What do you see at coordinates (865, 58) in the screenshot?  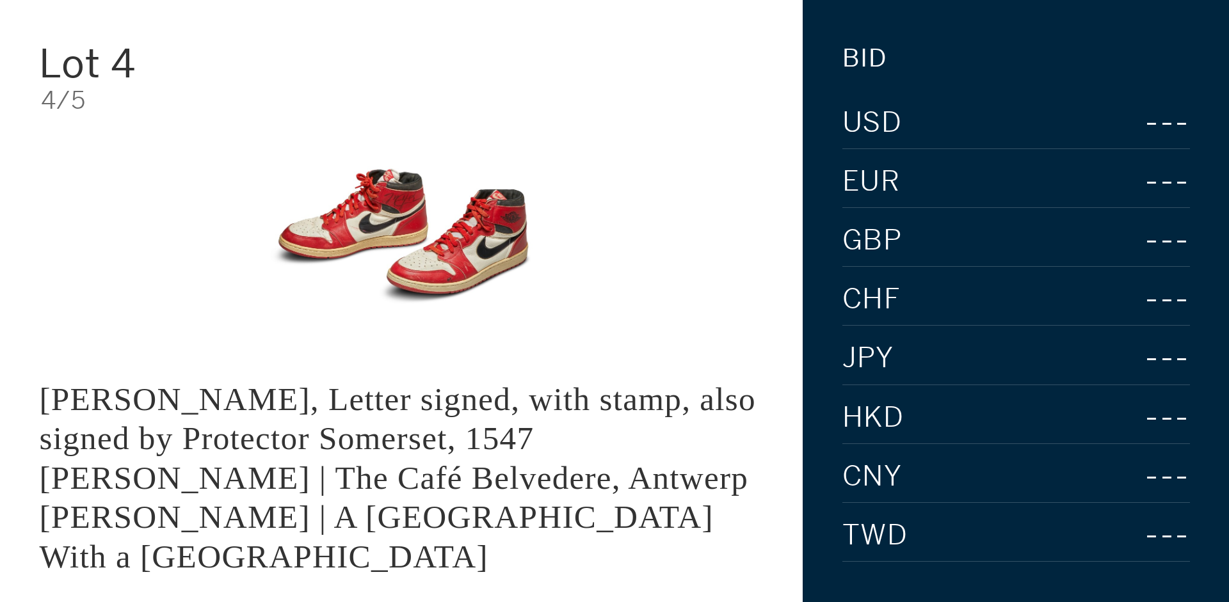 I see `div: Bid` at bounding box center [865, 58].